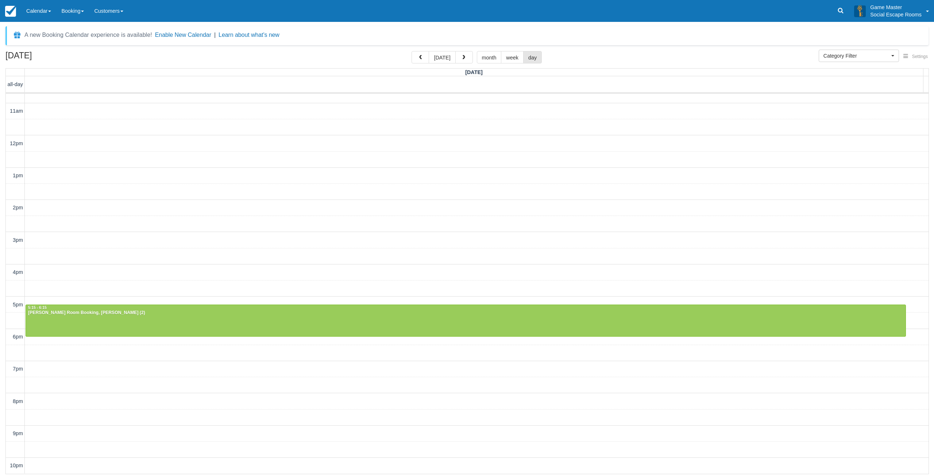  Describe the element at coordinates (489, 57) in the screenshot. I see `button: month` at that location.